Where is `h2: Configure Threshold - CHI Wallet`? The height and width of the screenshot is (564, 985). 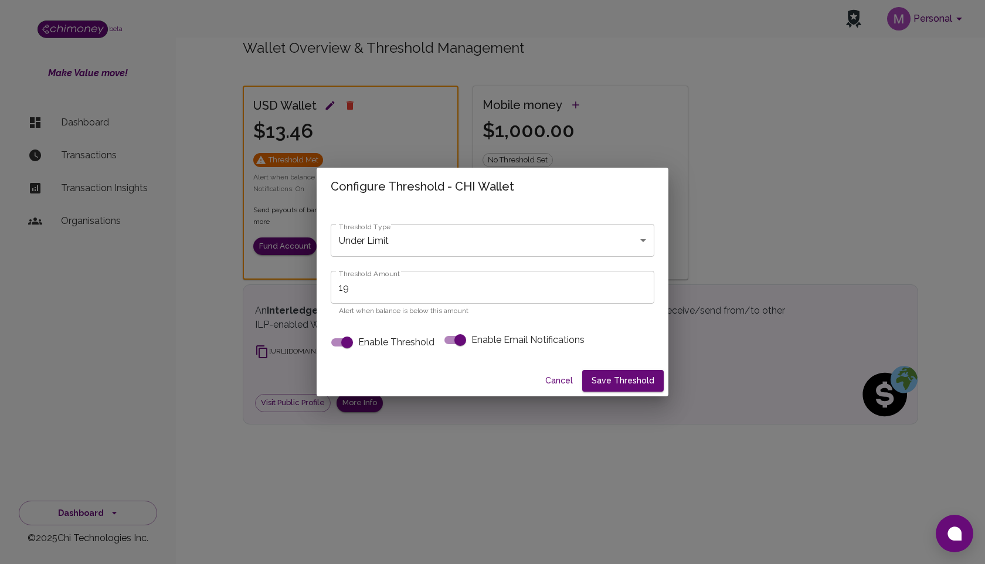
h2: Configure Threshold - CHI Wallet is located at coordinates (493, 187).